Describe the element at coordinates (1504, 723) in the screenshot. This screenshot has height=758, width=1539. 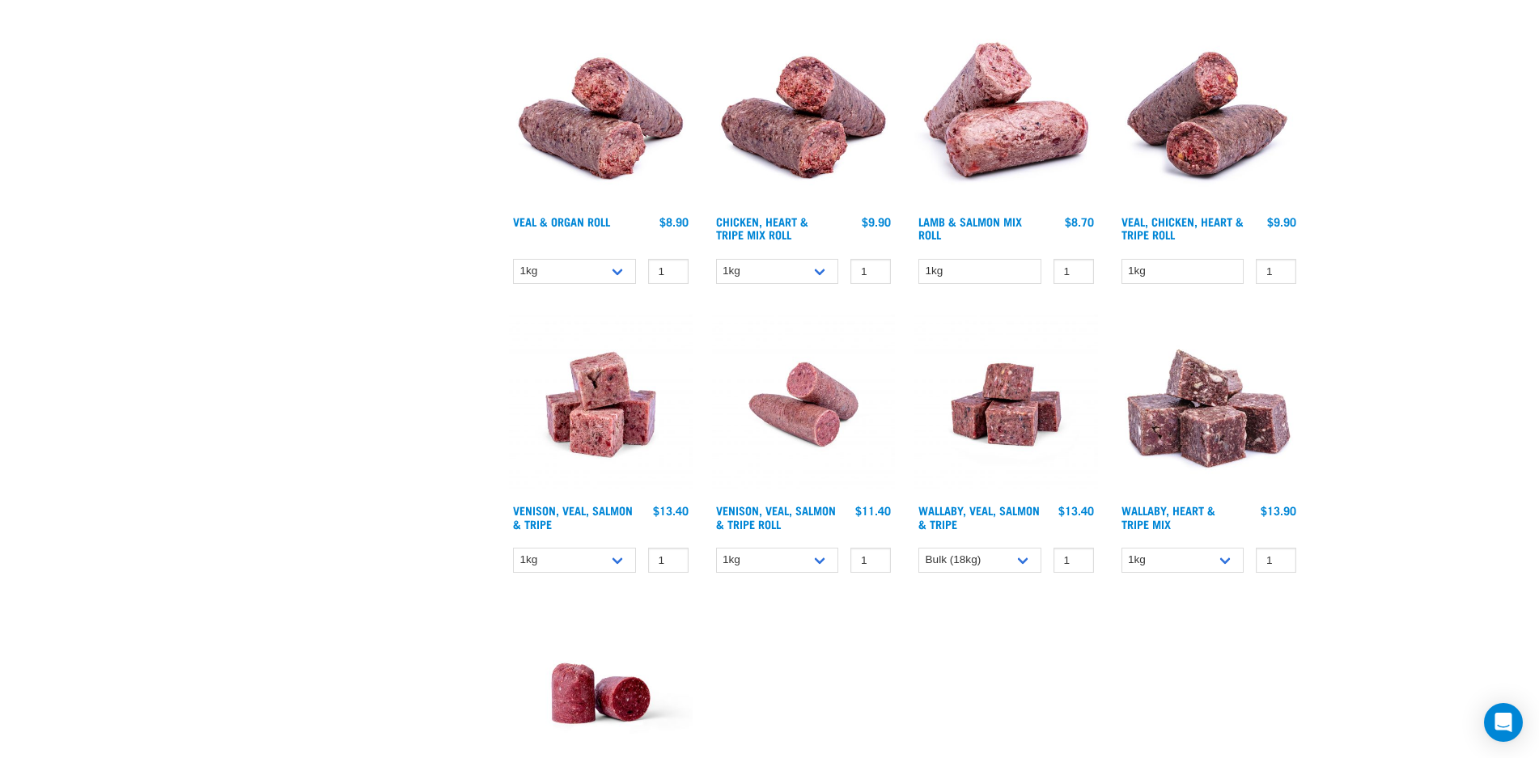
I see `div: Open Intercom Messenger` at that location.